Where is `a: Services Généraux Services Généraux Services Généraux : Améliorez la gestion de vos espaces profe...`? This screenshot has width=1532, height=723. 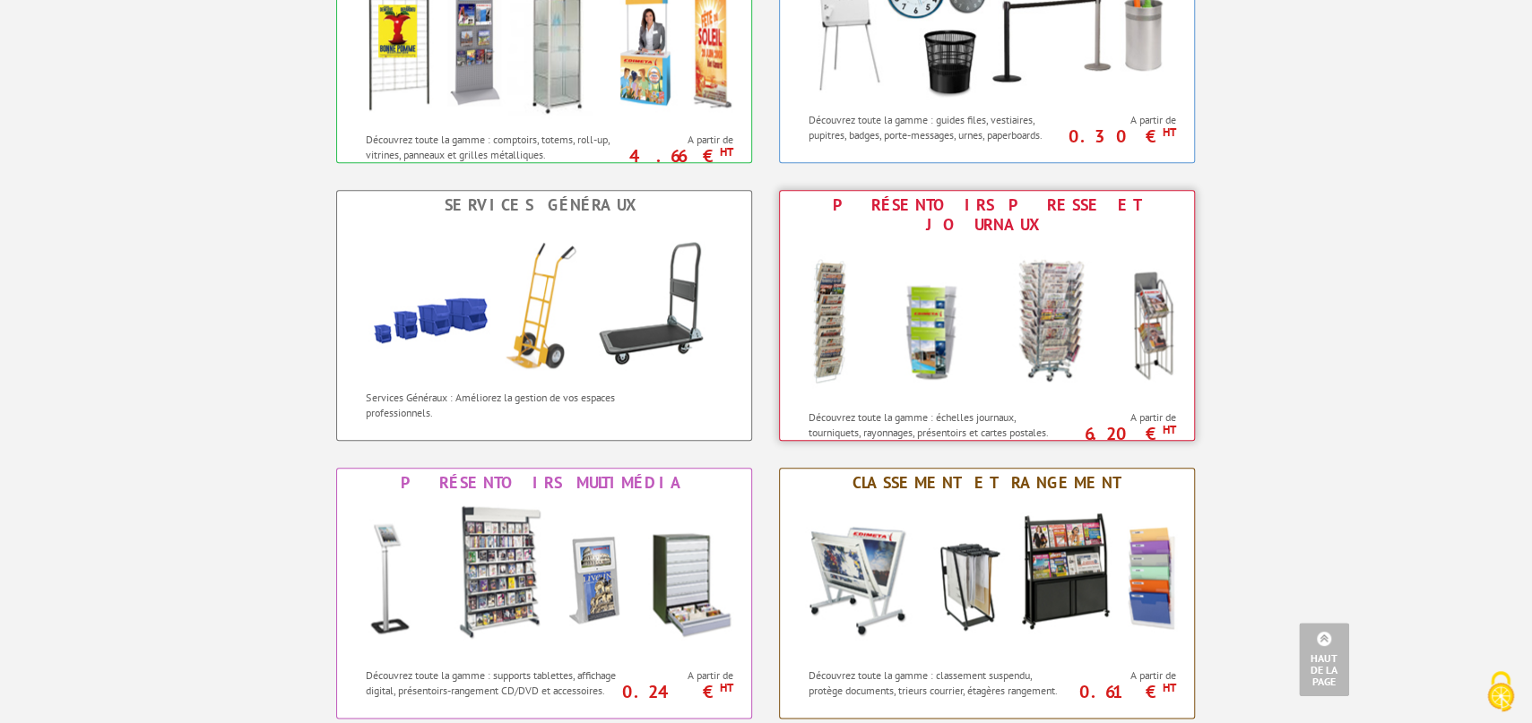 a: Services Généraux Services Généraux Services Généraux : Améliorez la gestion de vos espaces profe... is located at coordinates (544, 316).